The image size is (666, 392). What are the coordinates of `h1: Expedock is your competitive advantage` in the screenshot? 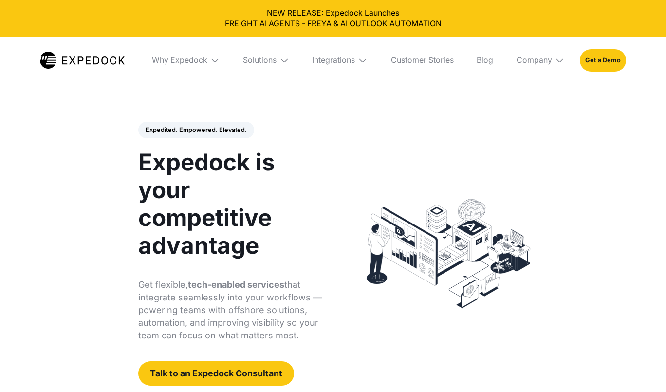 It's located at (230, 204).